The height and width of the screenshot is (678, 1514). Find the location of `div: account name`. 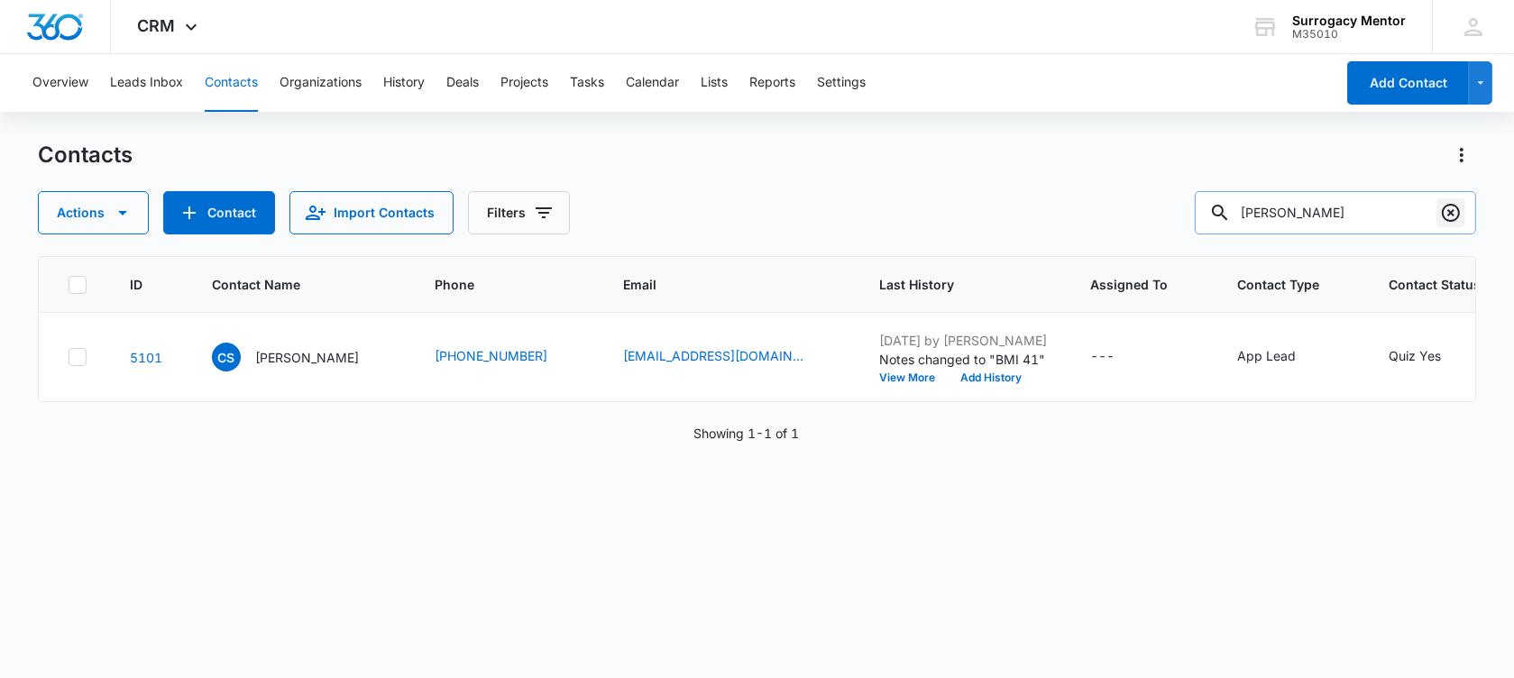

div: account name is located at coordinates (1349, 21).